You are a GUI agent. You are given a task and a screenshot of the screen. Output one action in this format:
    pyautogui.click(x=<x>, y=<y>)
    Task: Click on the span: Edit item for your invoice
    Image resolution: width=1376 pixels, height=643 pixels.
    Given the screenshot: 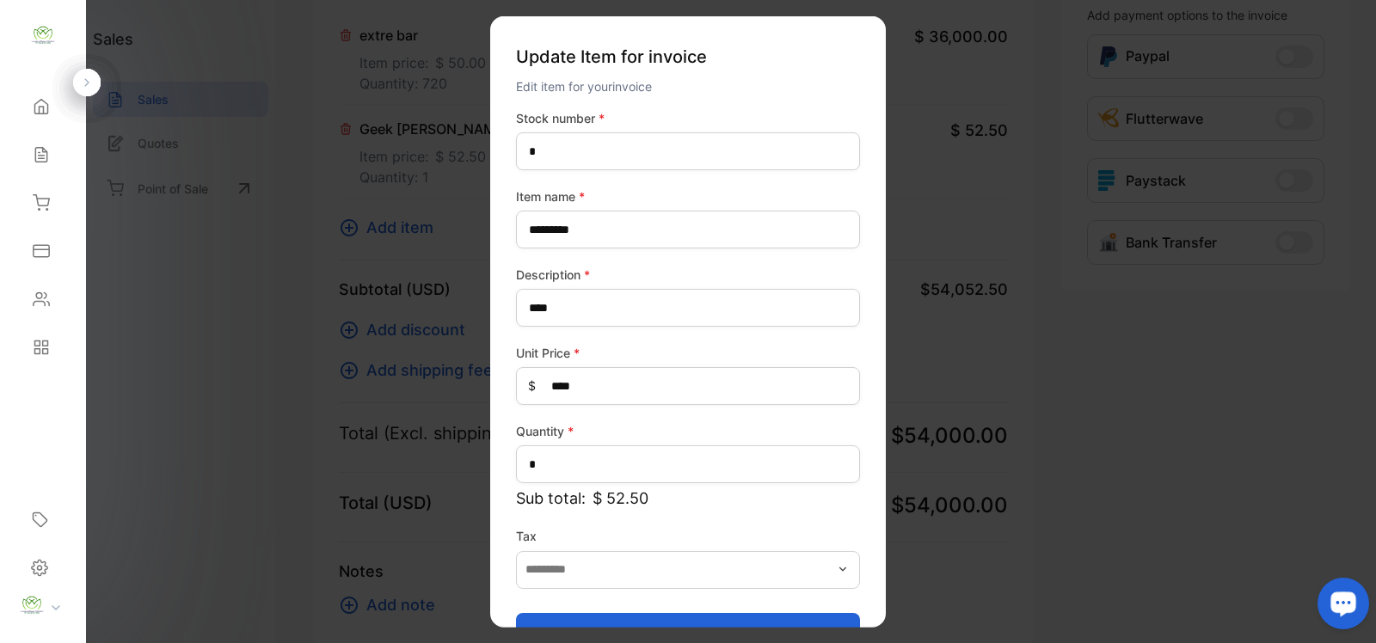 What is the action you would take?
    pyautogui.click(x=584, y=86)
    